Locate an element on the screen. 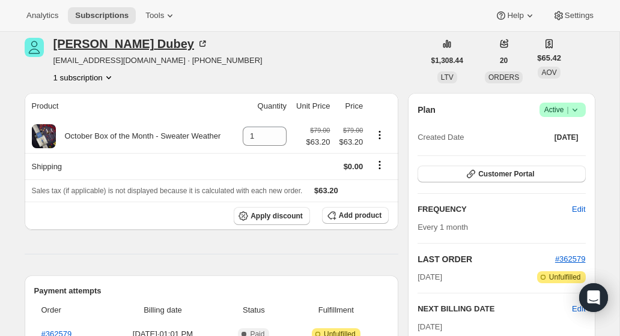 The width and height of the screenshot is (620, 336). span: Customer Portal is located at coordinates (506, 174).